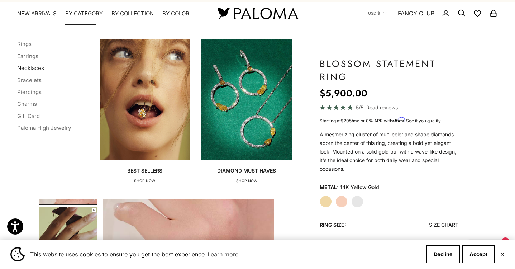  Describe the element at coordinates (433, 13) in the screenshot. I see `nav: Secondary navigation` at that location.